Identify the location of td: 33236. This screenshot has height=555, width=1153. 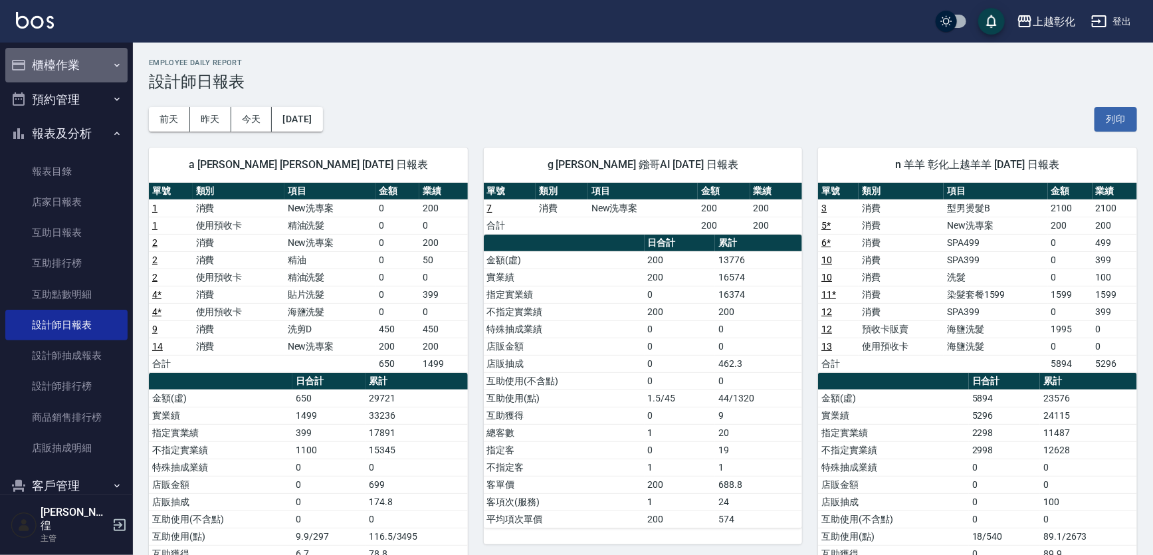
(417, 415).